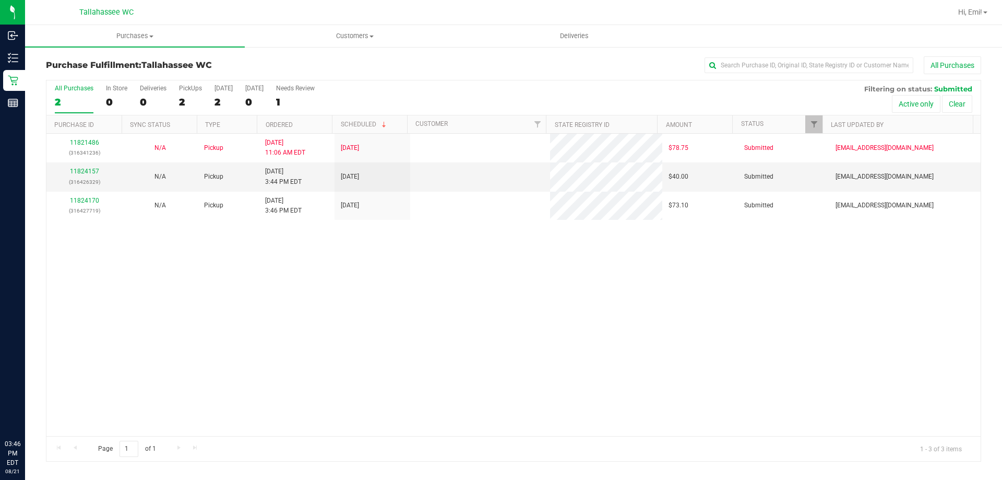  What do you see at coordinates (212, 125) in the screenshot?
I see `a: Type` at bounding box center [212, 125].